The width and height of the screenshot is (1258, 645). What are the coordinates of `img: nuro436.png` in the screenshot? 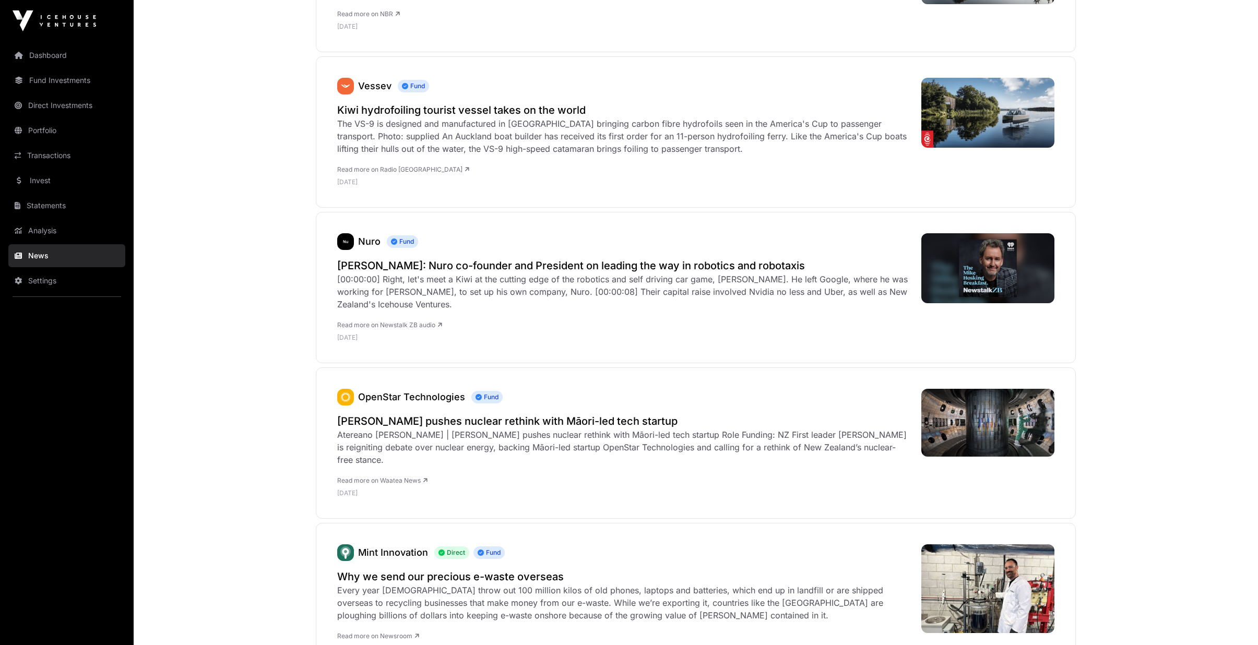 It's located at (345, 242).